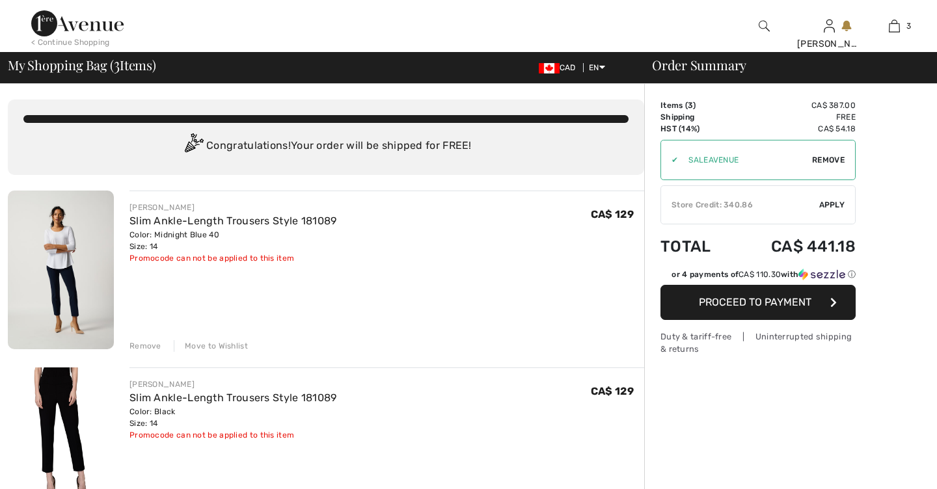  Describe the element at coordinates (829, 26) in the screenshot. I see `img: My Info` at that location.